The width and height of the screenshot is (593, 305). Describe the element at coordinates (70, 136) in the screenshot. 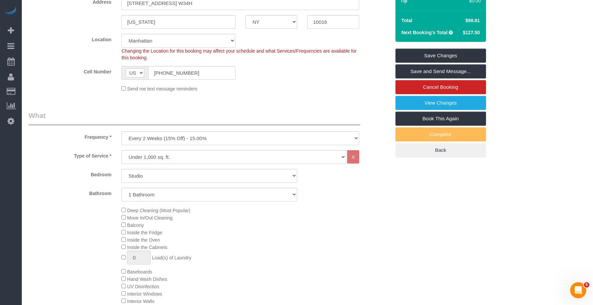

I see `label: Frequency *` at that location.